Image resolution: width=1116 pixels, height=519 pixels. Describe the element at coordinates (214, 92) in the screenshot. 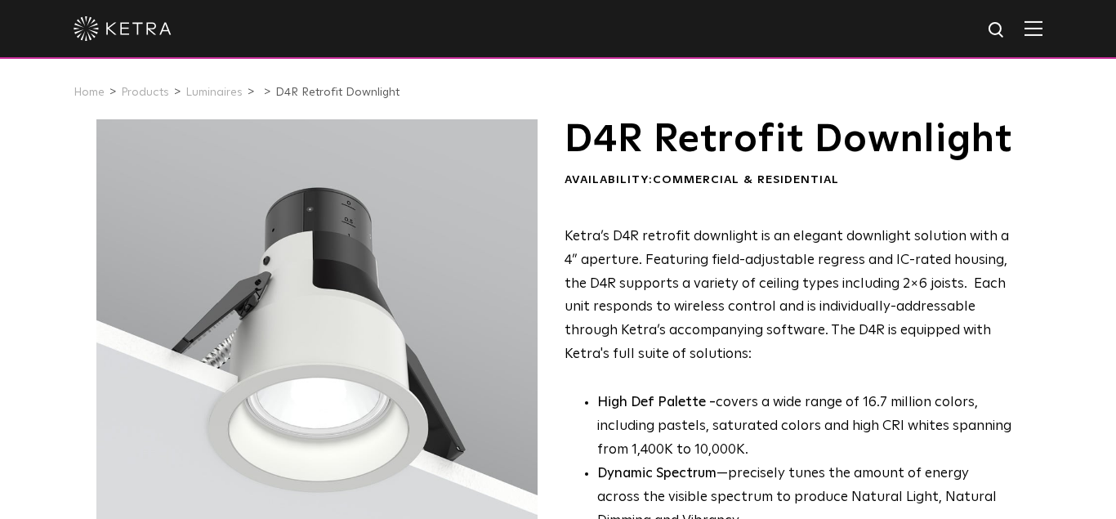

I see `a: Luminaires` at that location.